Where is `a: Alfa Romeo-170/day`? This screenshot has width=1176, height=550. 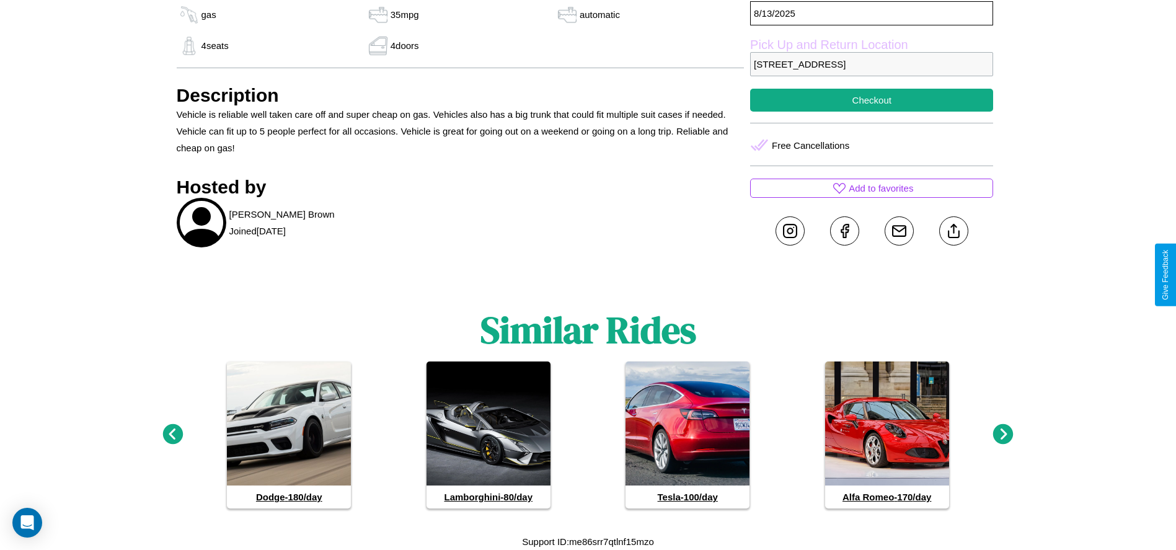 a: Alfa Romeo-170/day is located at coordinates (887, 435).